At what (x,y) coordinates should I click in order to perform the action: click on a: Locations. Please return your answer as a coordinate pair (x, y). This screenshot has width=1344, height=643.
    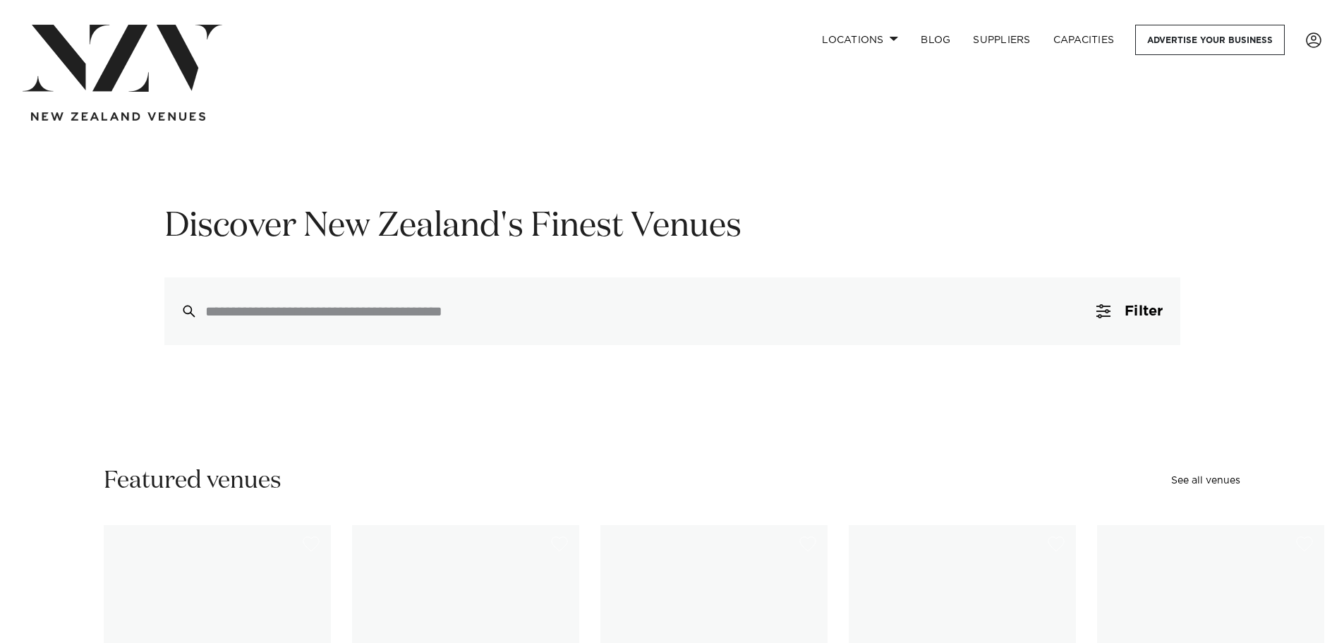
    Looking at the image, I should click on (860, 40).